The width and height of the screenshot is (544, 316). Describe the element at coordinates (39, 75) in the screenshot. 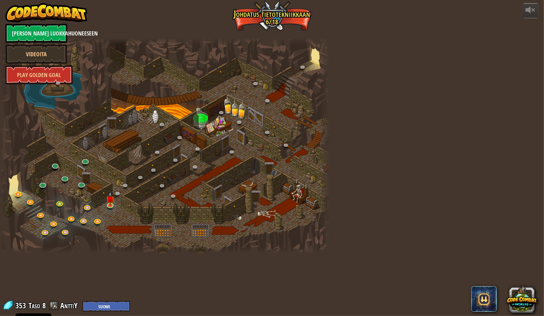

I see `a: Play Golden Goal` at that location.